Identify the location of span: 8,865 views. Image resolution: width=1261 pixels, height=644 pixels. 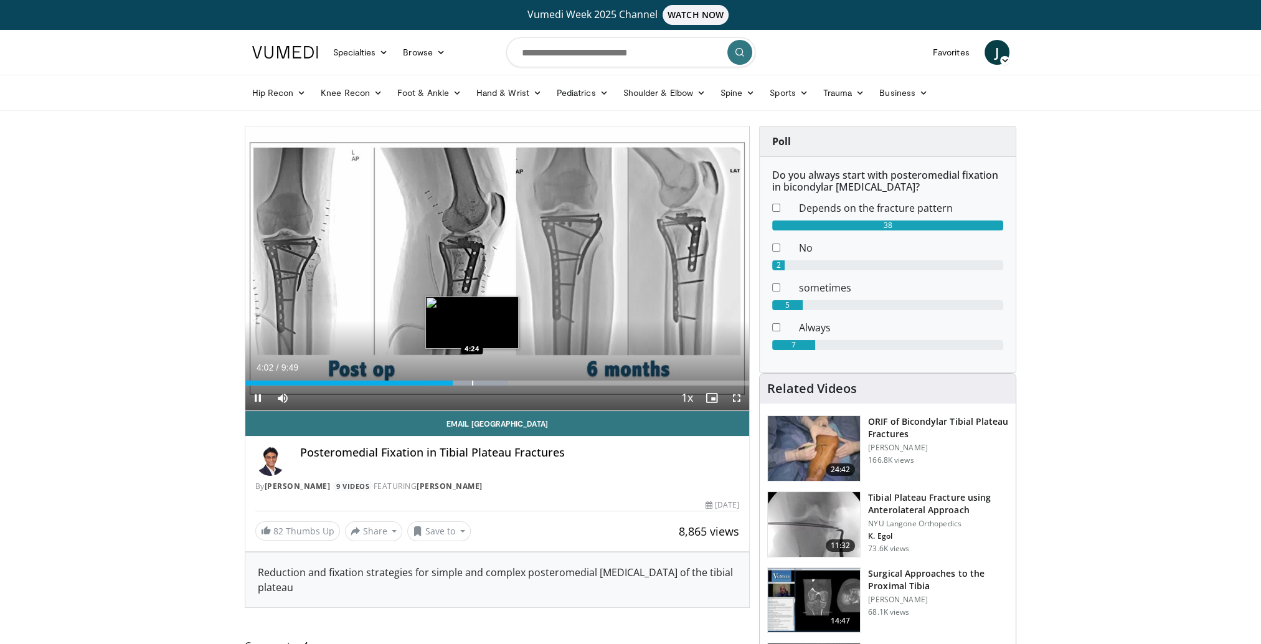
(708, 531).